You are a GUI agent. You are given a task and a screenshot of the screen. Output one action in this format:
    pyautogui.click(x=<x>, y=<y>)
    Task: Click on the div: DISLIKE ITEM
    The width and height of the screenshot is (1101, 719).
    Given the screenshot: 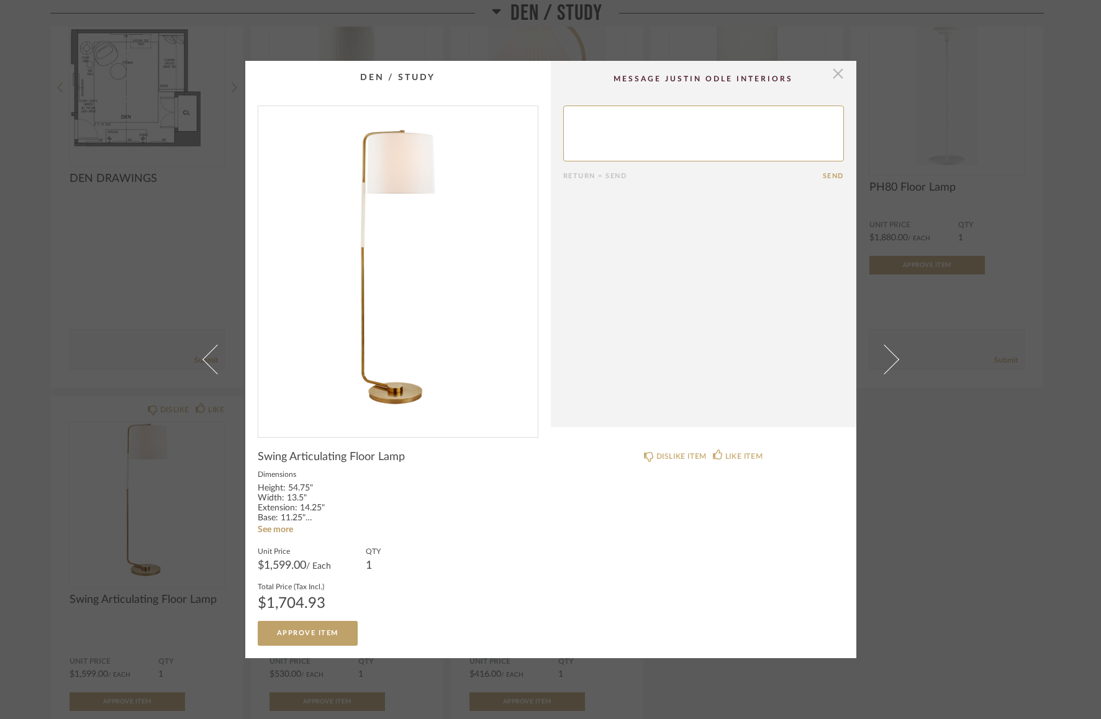 What is the action you would take?
    pyautogui.click(x=681, y=457)
    